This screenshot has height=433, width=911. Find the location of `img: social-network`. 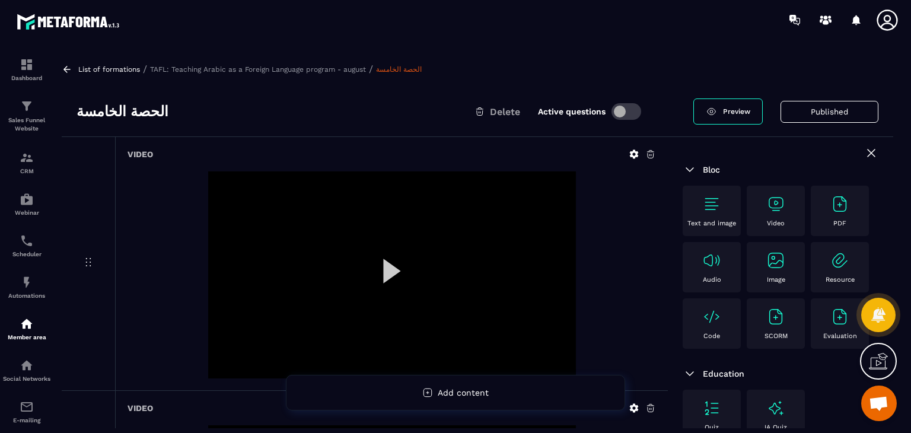

img: social-network is located at coordinates (27, 366).